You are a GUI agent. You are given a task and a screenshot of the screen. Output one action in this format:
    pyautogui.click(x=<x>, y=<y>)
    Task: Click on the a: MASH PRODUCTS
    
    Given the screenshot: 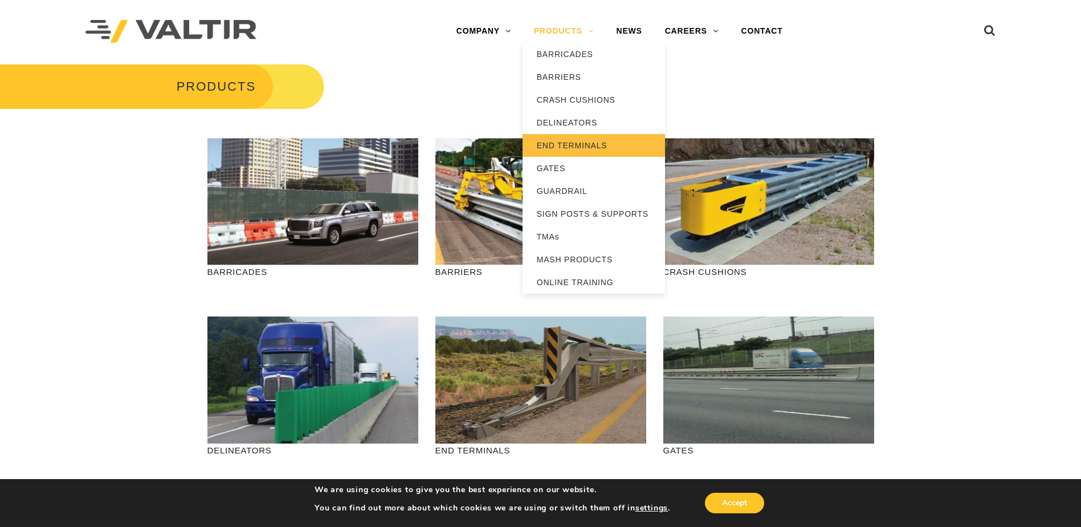 What is the action you would take?
    pyautogui.click(x=594, y=259)
    